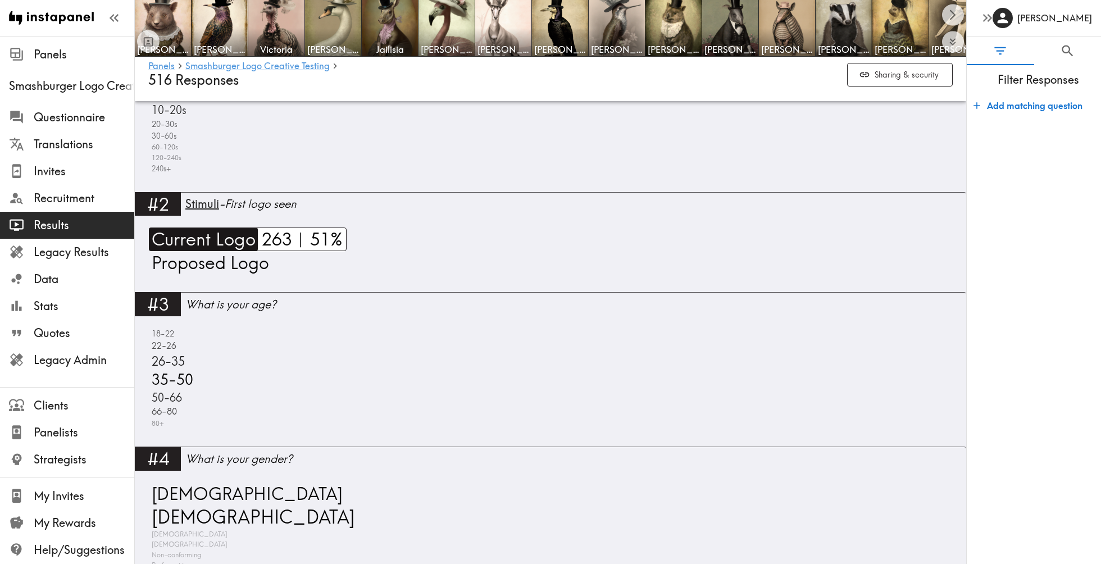  What do you see at coordinates (257, 66) in the screenshot?
I see `a: Smashburger Logo Creative Testing` at bounding box center [257, 66].